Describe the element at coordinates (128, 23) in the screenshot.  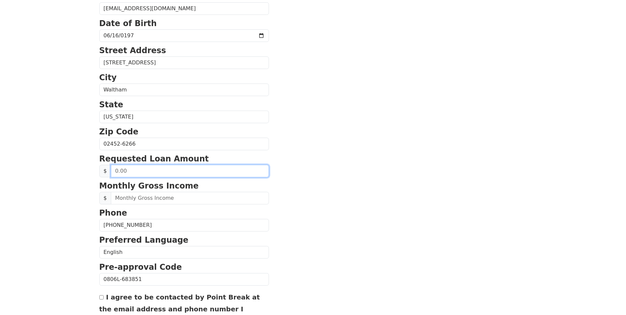
I see `strong: Date of Birth` at that location.